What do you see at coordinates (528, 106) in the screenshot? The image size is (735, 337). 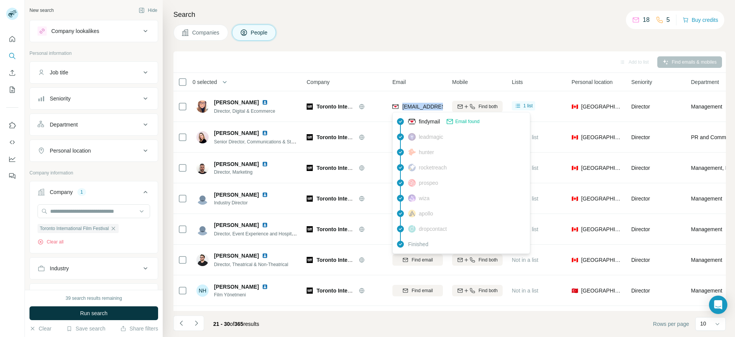 I see `span: 1 list` at bounding box center [528, 106].